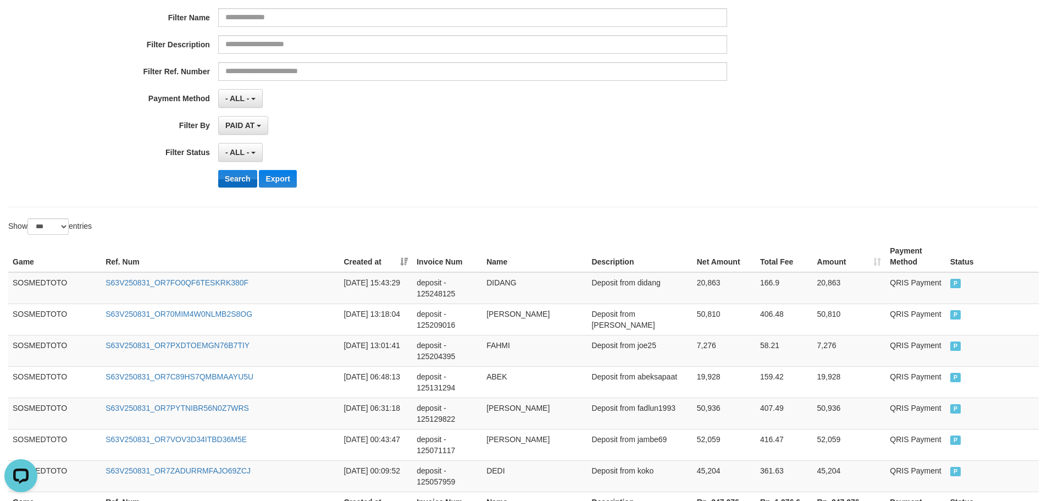  I want to click on a: S63V250831_OR7PXDTOEMGN76B7TIY, so click(177, 345).